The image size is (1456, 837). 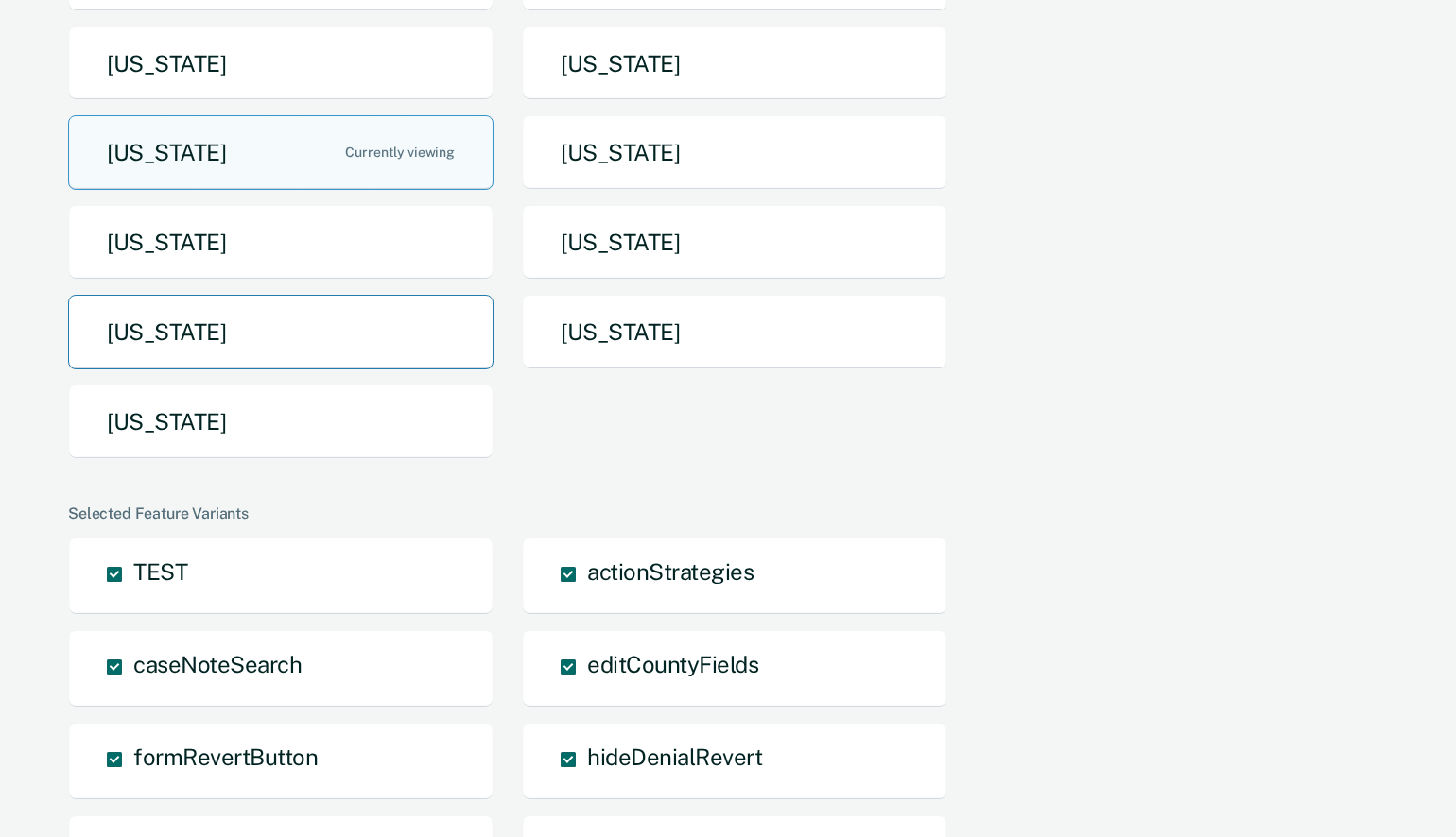 What do you see at coordinates (671, 572) in the screenshot?
I see `span: actionStrategies` at bounding box center [671, 572].